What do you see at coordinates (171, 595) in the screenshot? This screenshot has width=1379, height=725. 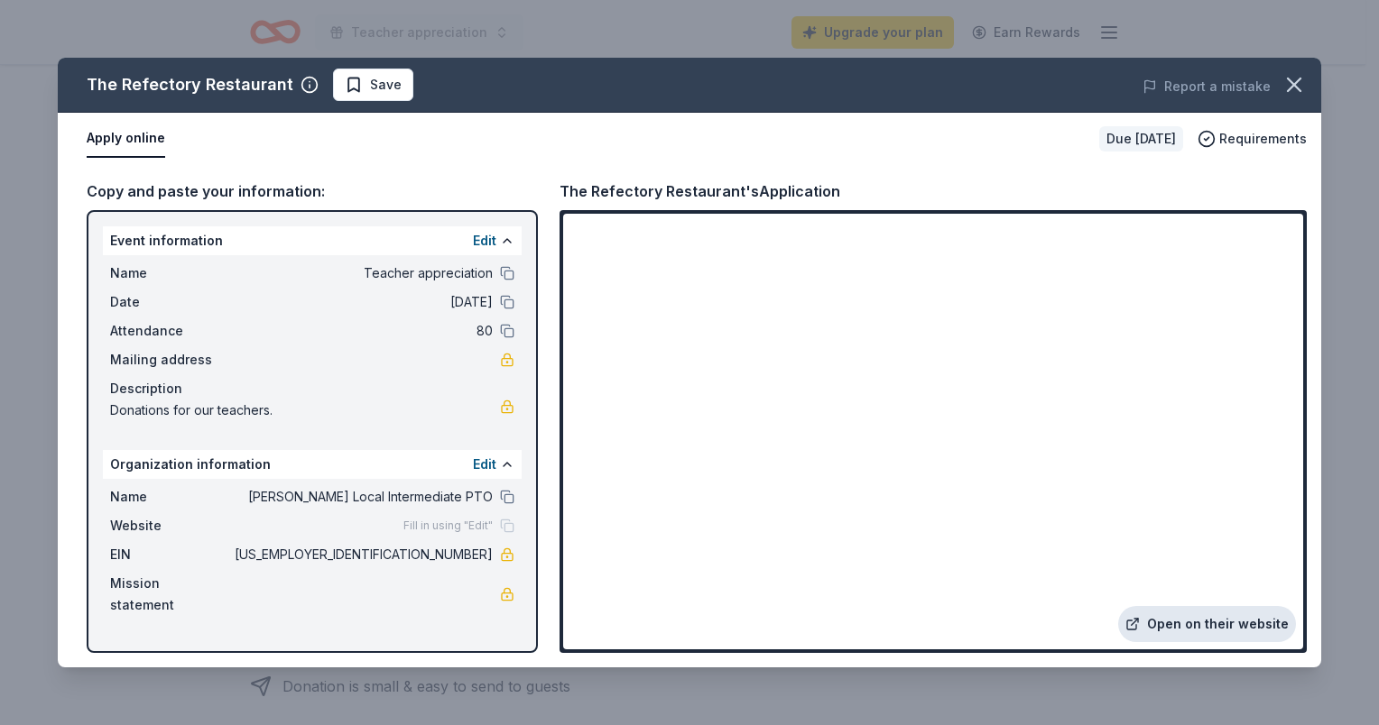 I see `span: Mission statement` at bounding box center [171, 595].